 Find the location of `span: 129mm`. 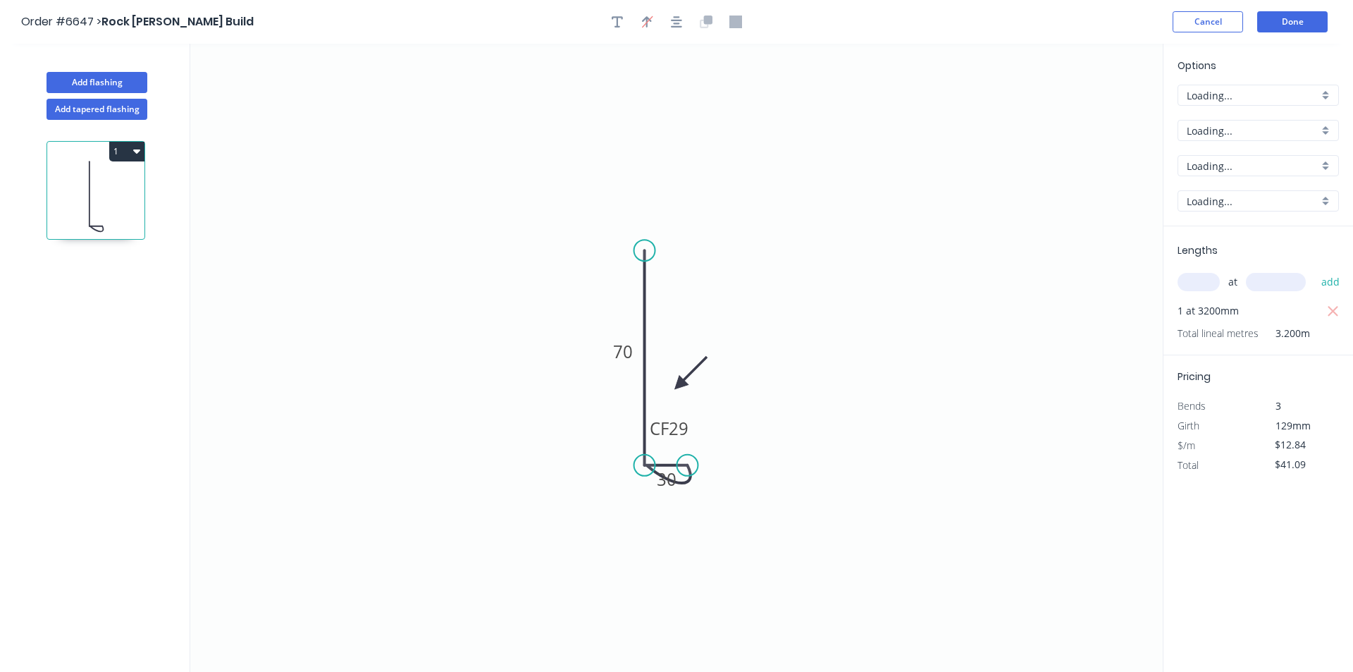

span: 129mm is located at coordinates (1293, 425).